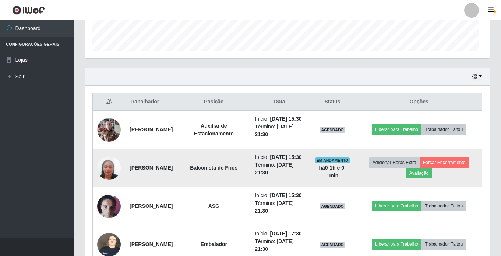 The image size is (501, 256). Describe the element at coordinates (214, 206) in the screenshot. I see `strong: ASG` at that location.